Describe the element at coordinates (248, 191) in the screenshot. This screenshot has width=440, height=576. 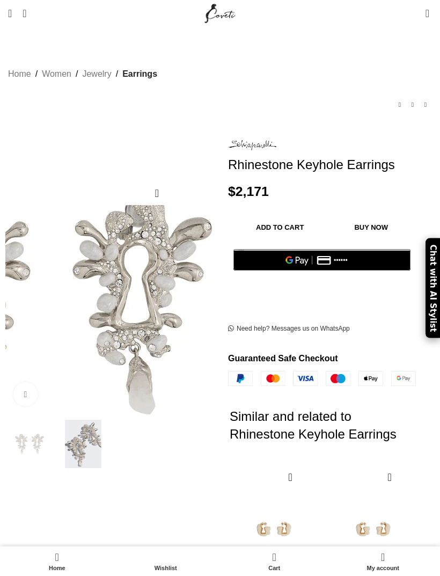
I see `bdi: 2,171` at that location.